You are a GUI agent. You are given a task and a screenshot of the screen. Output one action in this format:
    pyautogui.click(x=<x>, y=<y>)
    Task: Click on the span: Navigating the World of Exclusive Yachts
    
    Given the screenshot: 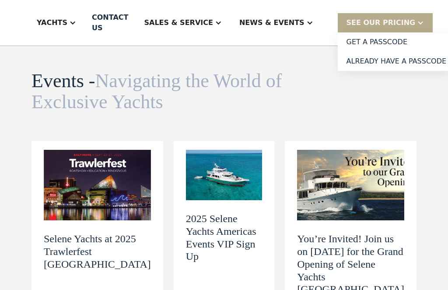 What is the action you would take?
    pyautogui.click(x=157, y=91)
    